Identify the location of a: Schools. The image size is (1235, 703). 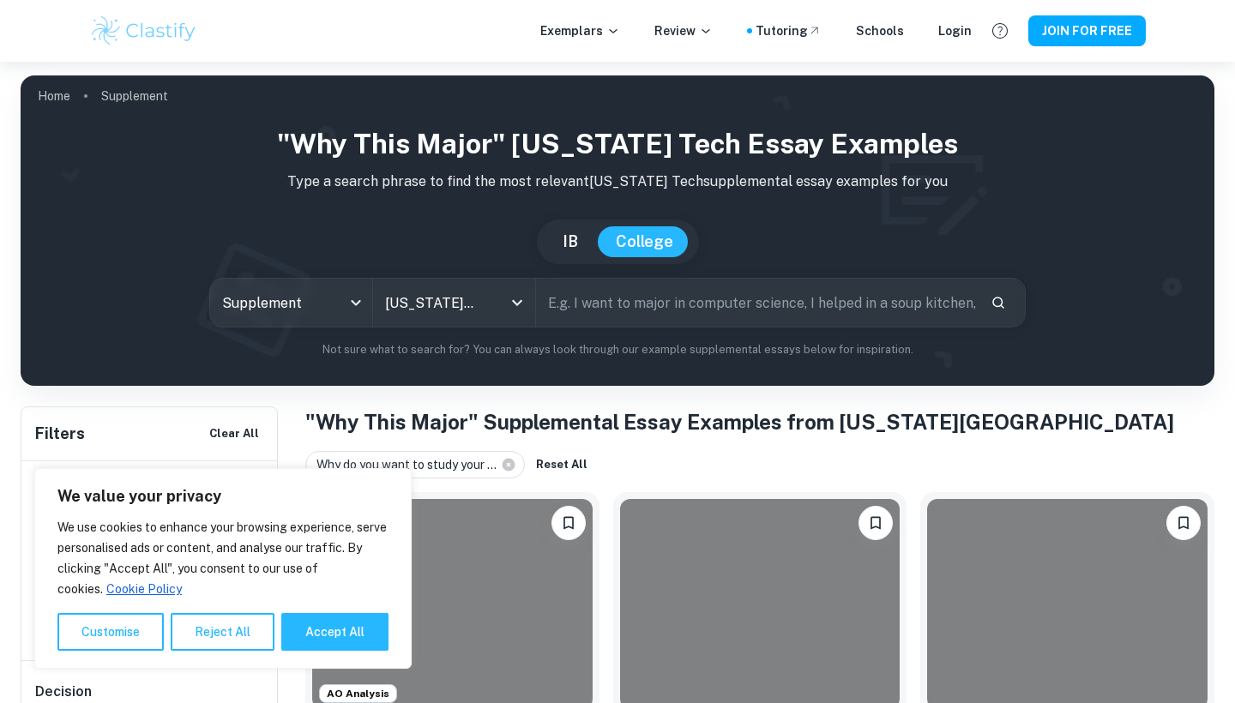
(880, 31).